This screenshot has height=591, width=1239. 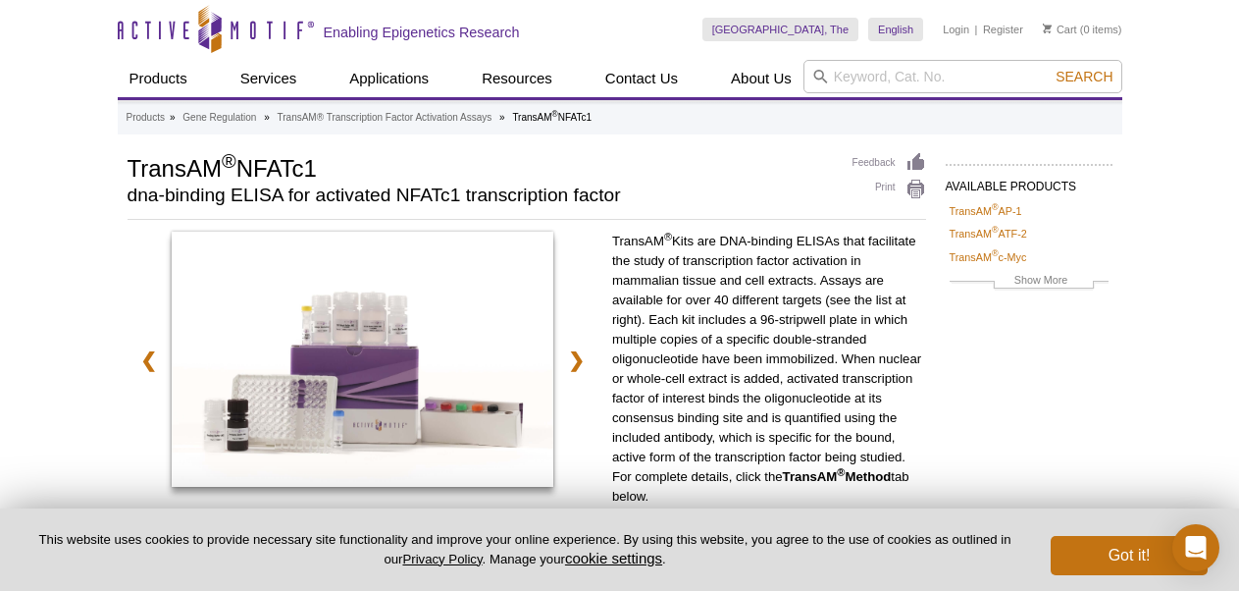 What do you see at coordinates (517, 78) in the screenshot?
I see `a: Resources` at bounding box center [517, 78].